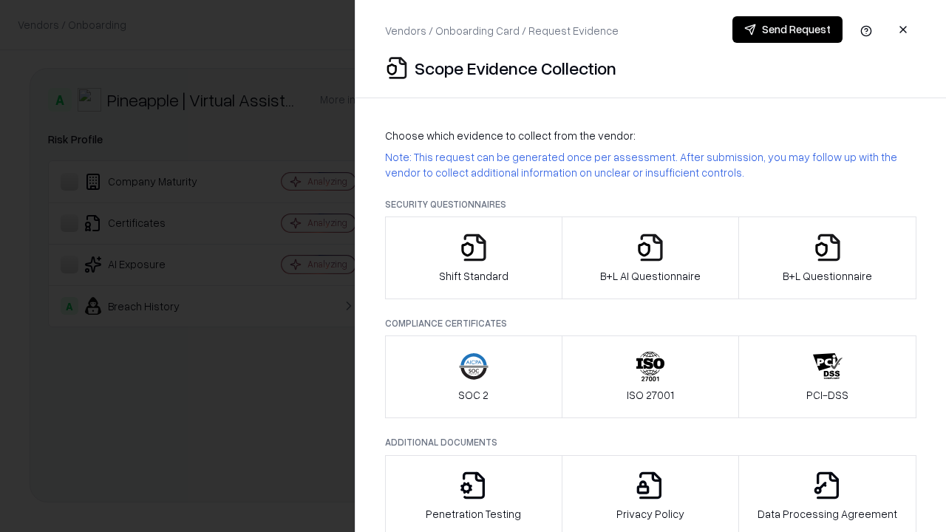  I want to click on button: PCI-DSS, so click(827, 377).